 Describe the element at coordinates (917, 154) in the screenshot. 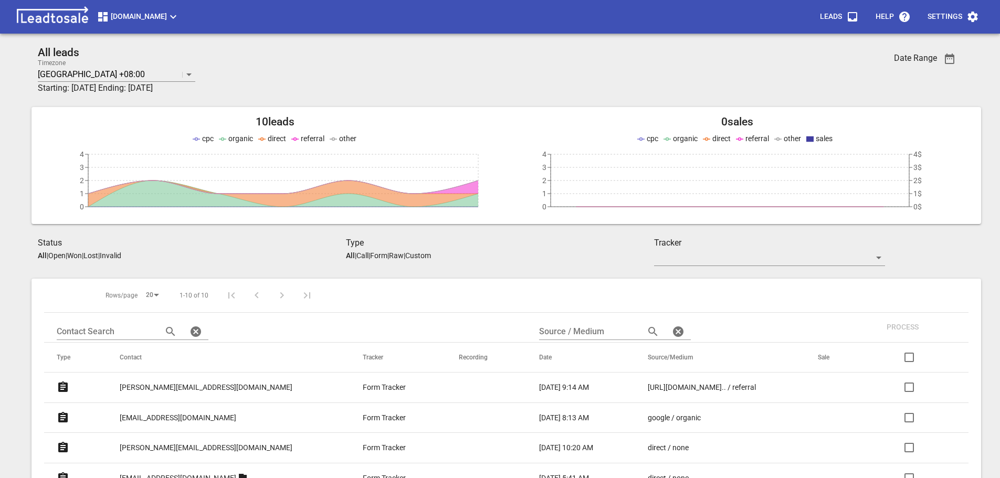

I see `tspan: 4$` at that location.